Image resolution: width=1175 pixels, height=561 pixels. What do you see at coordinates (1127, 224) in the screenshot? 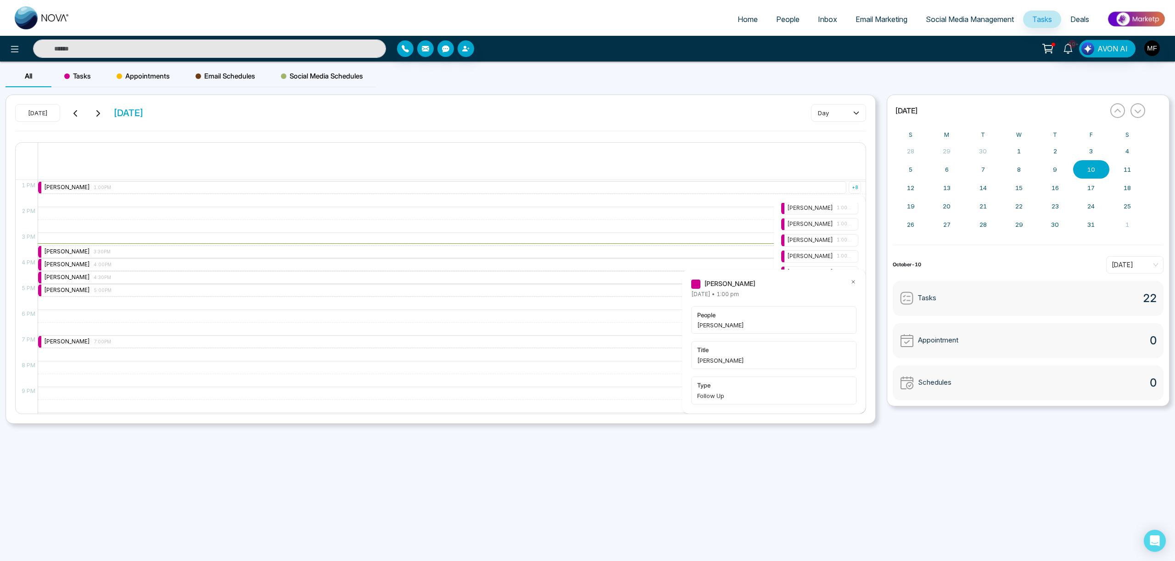
I see `button: November 1, 2025` at bounding box center [1127, 224].